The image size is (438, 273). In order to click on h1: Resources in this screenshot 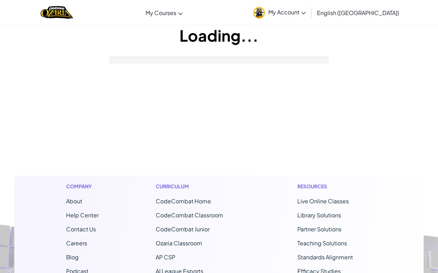, I will do `click(334, 186)`.